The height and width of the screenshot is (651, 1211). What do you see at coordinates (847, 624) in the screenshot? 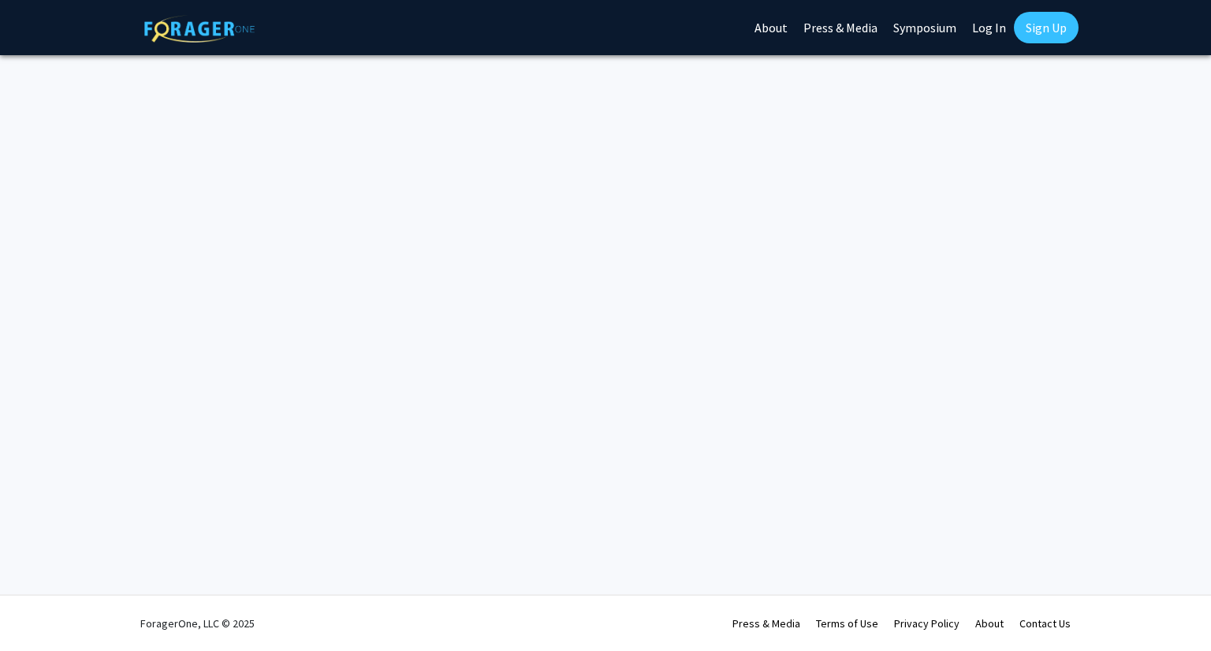
I see `a: Terms of Use` at bounding box center [847, 624].